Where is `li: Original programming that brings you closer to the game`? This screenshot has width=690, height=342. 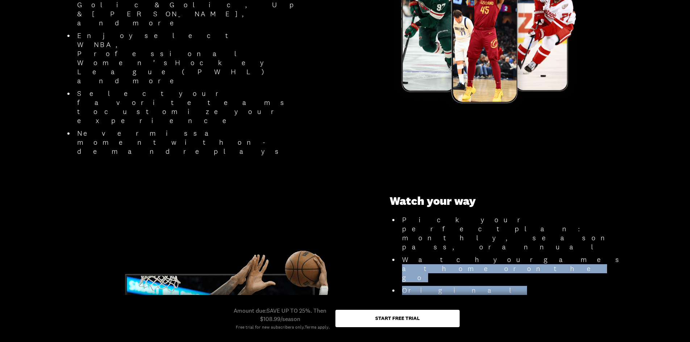 li: Original programming that brings you closer to the game is located at coordinates (512, 308).